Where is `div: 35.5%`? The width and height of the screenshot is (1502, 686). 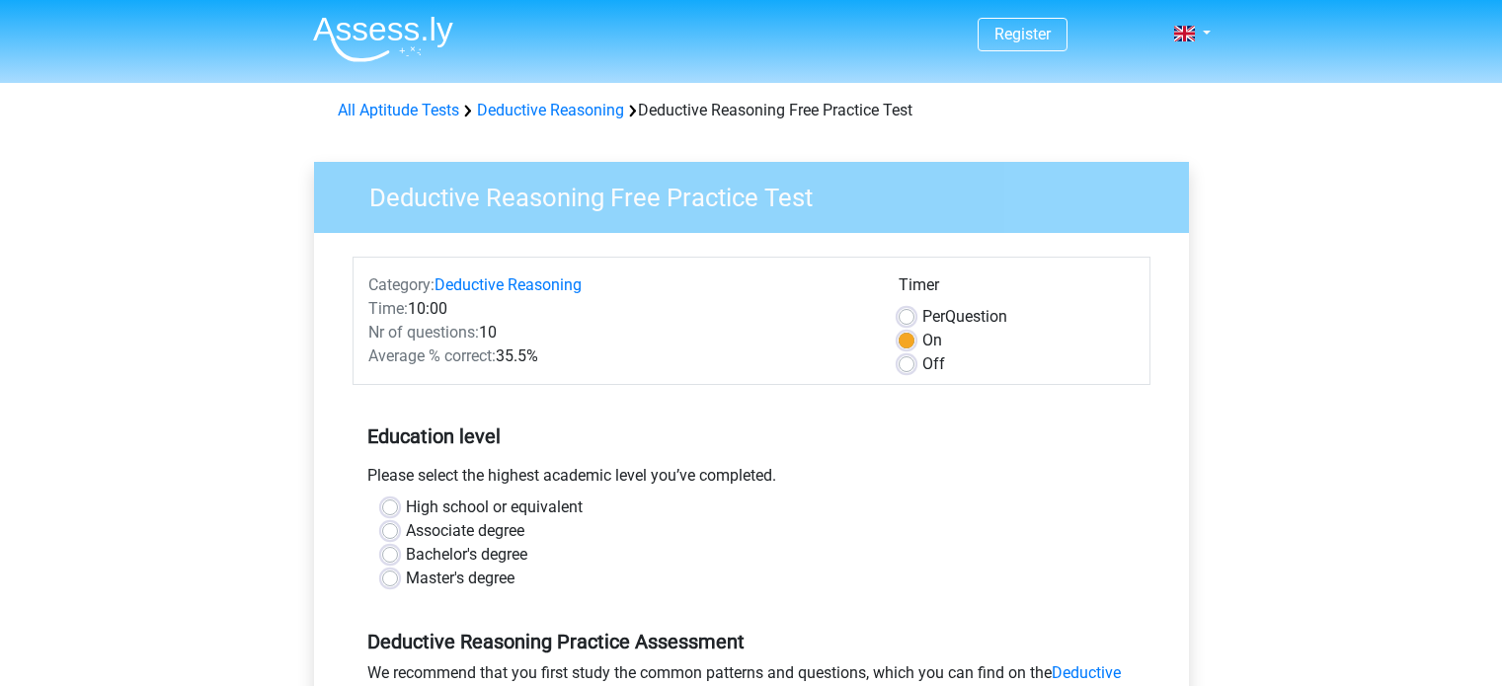
div: 35.5% is located at coordinates (618, 356).